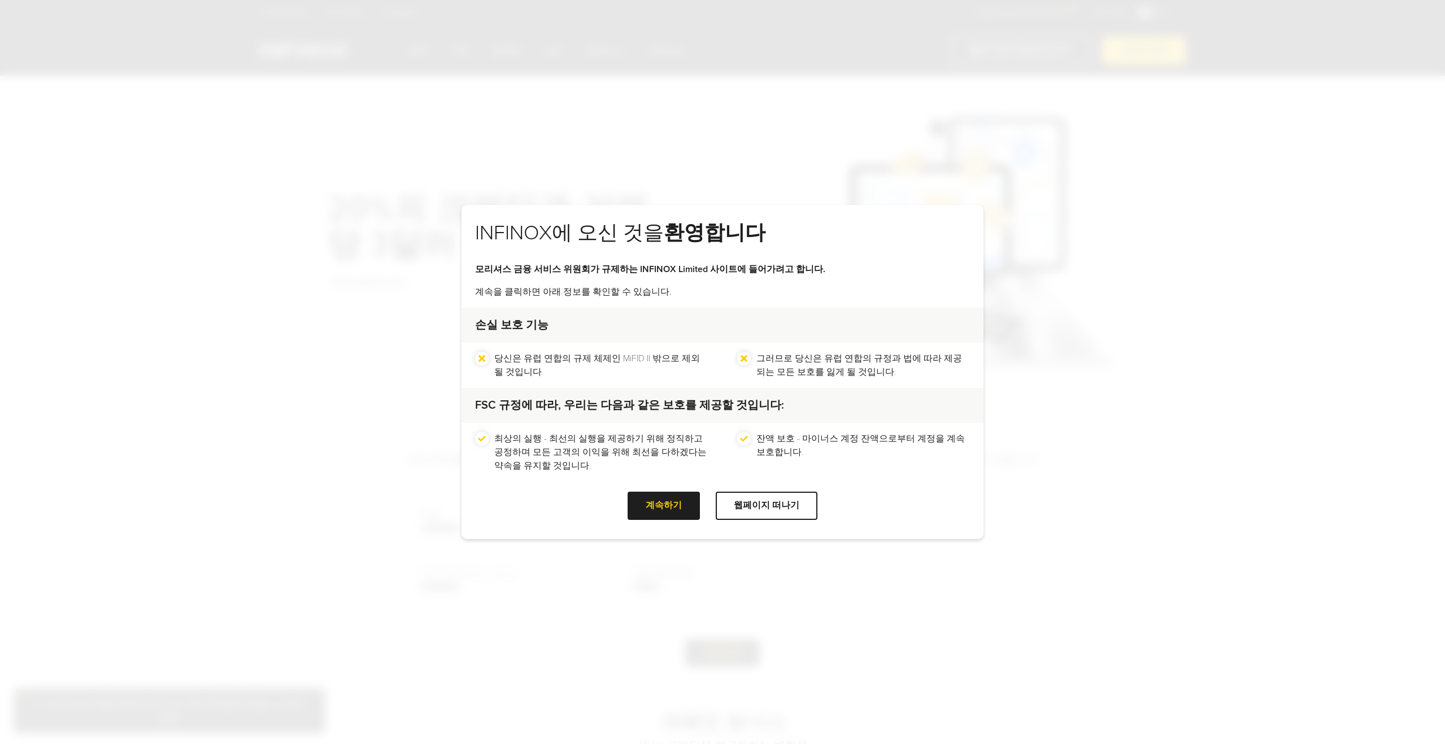 This screenshot has width=1445, height=744. Describe the element at coordinates (650, 269) in the screenshot. I see `strong: 모리셔스 금융 서비스 위원회가 규제하는 INFINOX Limited 사이트에 들어가려고 합니다.` at that location.